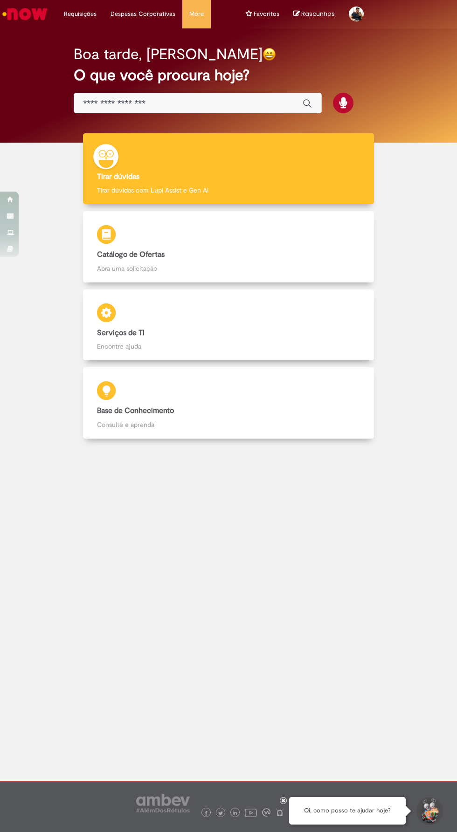 Image resolution: width=457 pixels, height=832 pixels. Describe the element at coordinates (228, 325) in the screenshot. I see `a: Serviços de TI Encontre ajuda` at that location.